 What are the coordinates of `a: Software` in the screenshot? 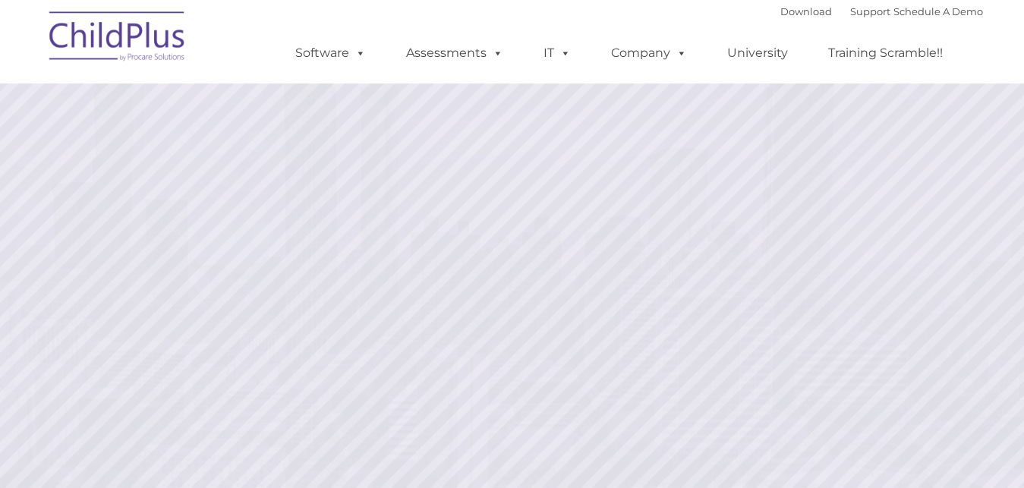 It's located at (330, 53).